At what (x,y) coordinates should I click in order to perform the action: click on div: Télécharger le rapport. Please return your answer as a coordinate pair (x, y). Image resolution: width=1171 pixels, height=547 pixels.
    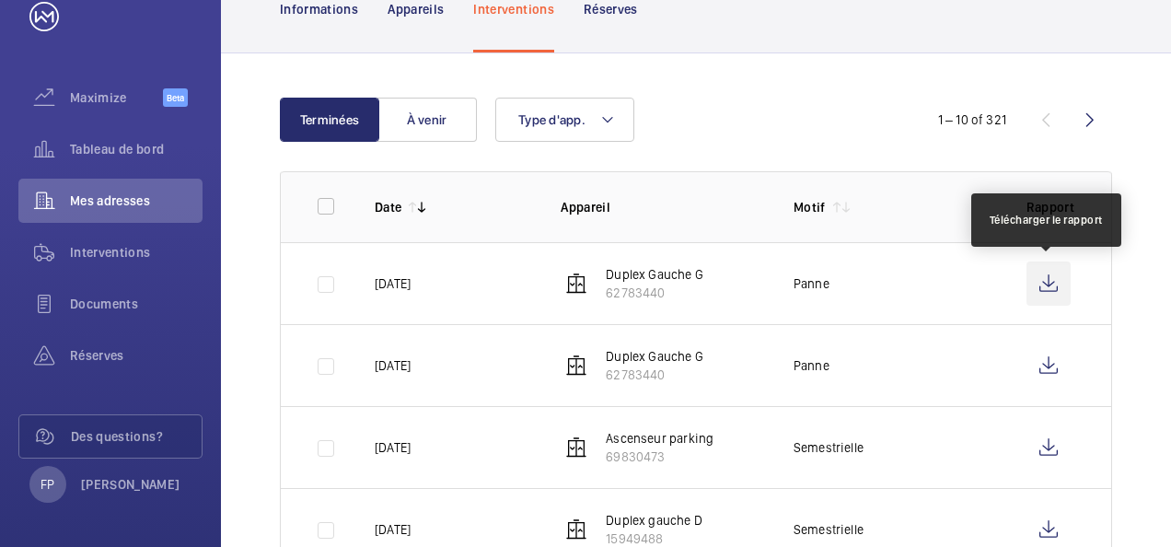
    Looking at the image, I should click on (1046, 220).